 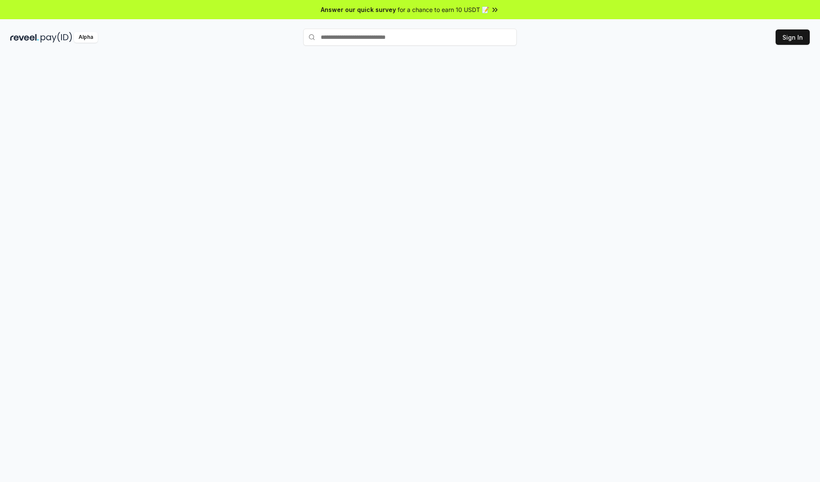 I want to click on span: for a chance to earn 10 USDT 📝, so click(x=443, y=9).